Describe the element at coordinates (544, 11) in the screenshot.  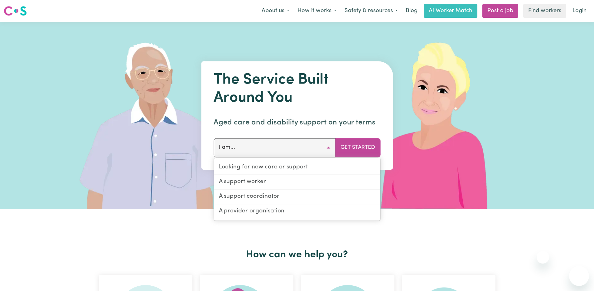
I see `a: Find workers` at that location.